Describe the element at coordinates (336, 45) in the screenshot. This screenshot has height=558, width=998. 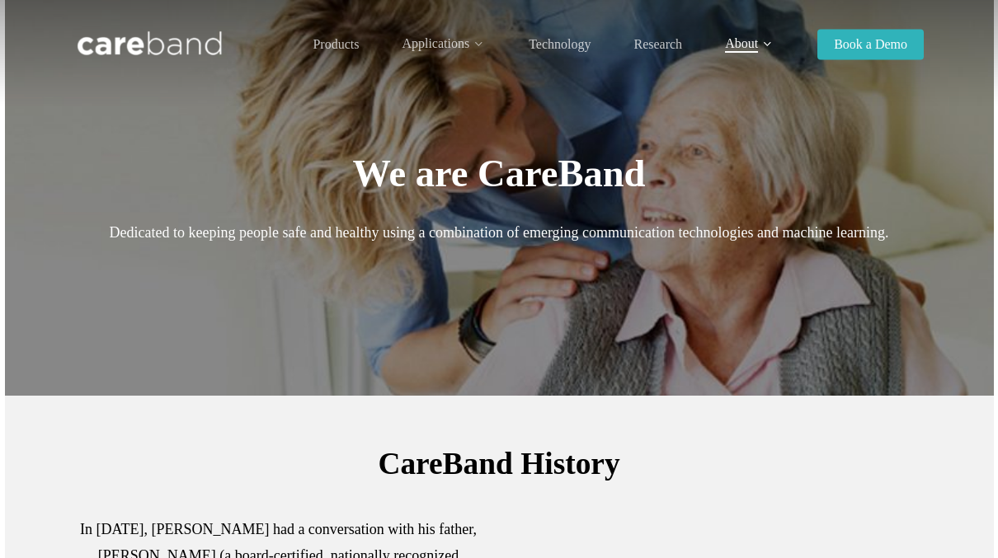
I see `a: Products` at that location.